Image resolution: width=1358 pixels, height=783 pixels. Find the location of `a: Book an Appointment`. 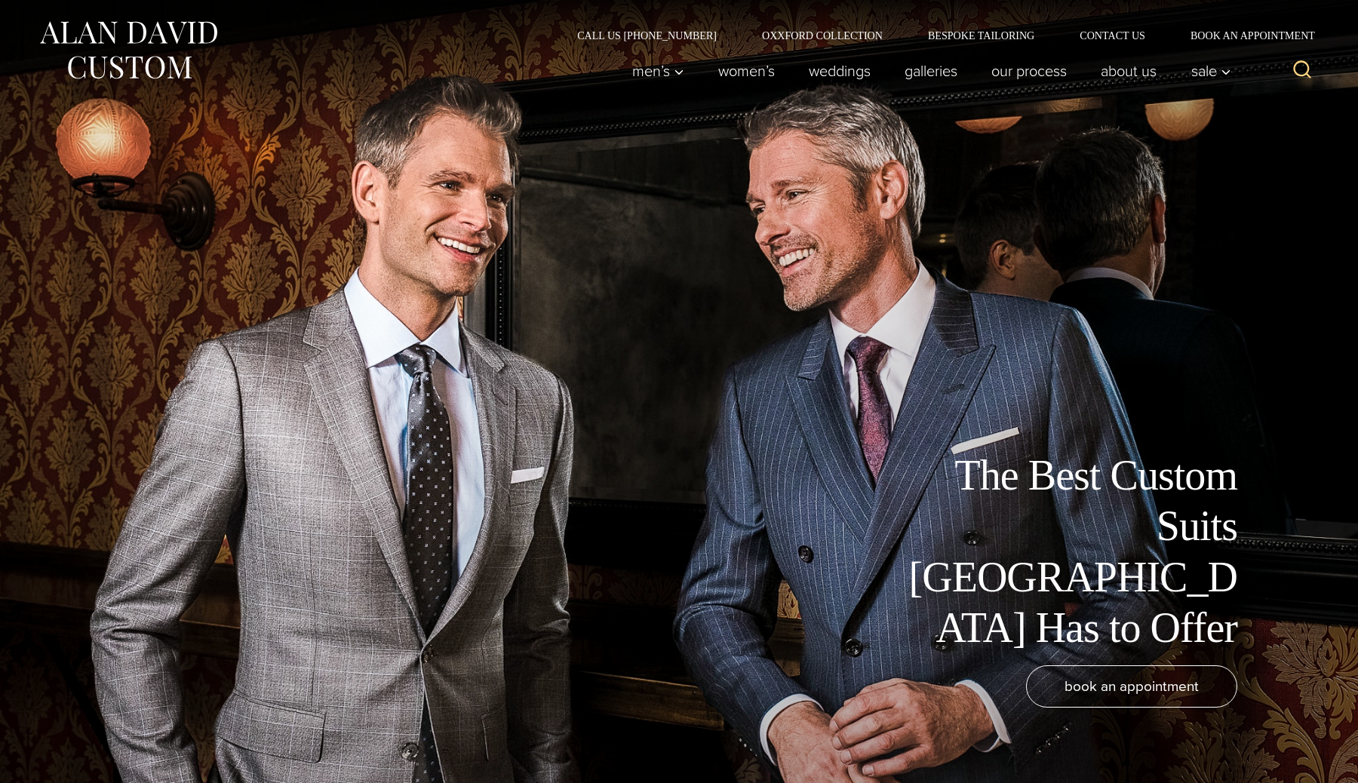

a: Book an Appointment is located at coordinates (1245, 35).